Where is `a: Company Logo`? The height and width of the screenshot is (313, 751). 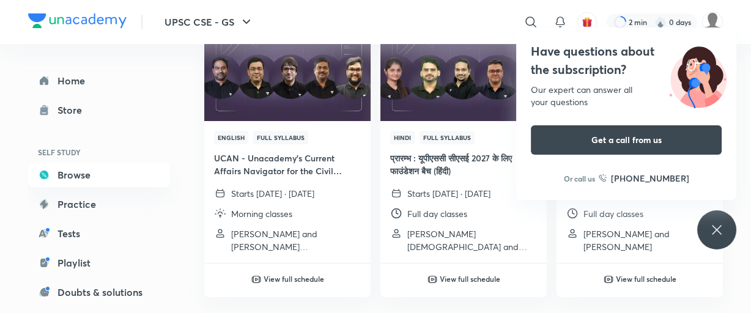
a: Company Logo is located at coordinates (77, 22).